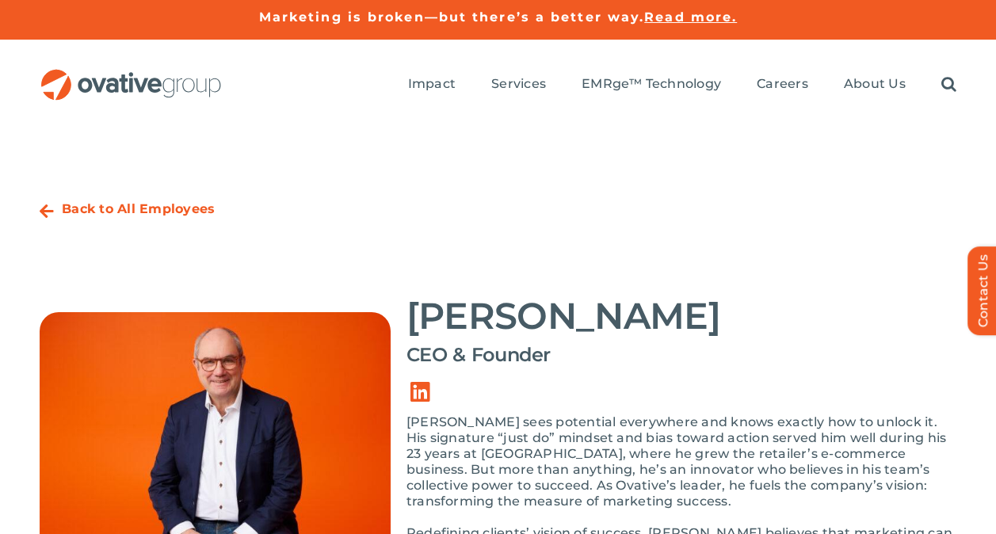  I want to click on a: Impact, so click(432, 85).